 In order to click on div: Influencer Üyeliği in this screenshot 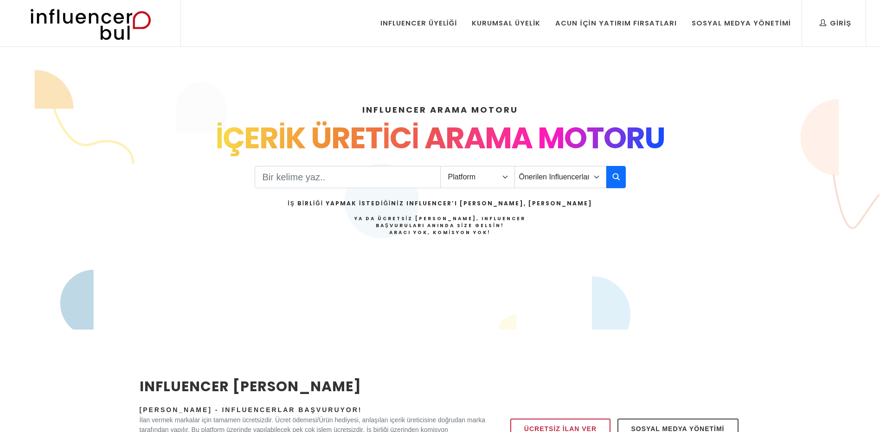, I will do `click(419, 23)`.